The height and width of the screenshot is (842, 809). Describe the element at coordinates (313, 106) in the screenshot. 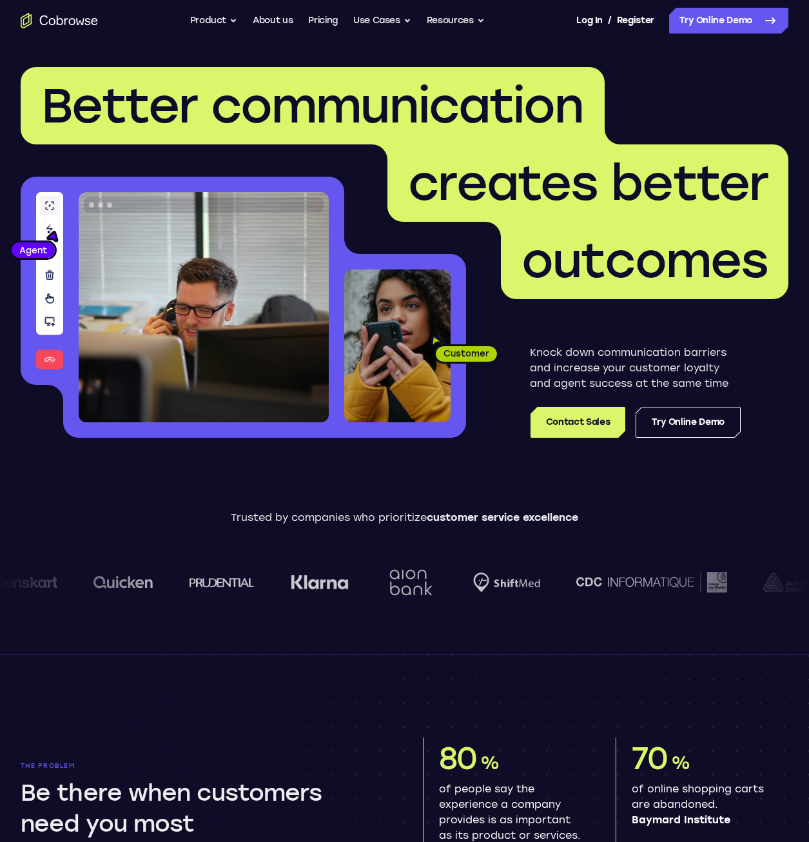

I see `span: Better communication` at that location.